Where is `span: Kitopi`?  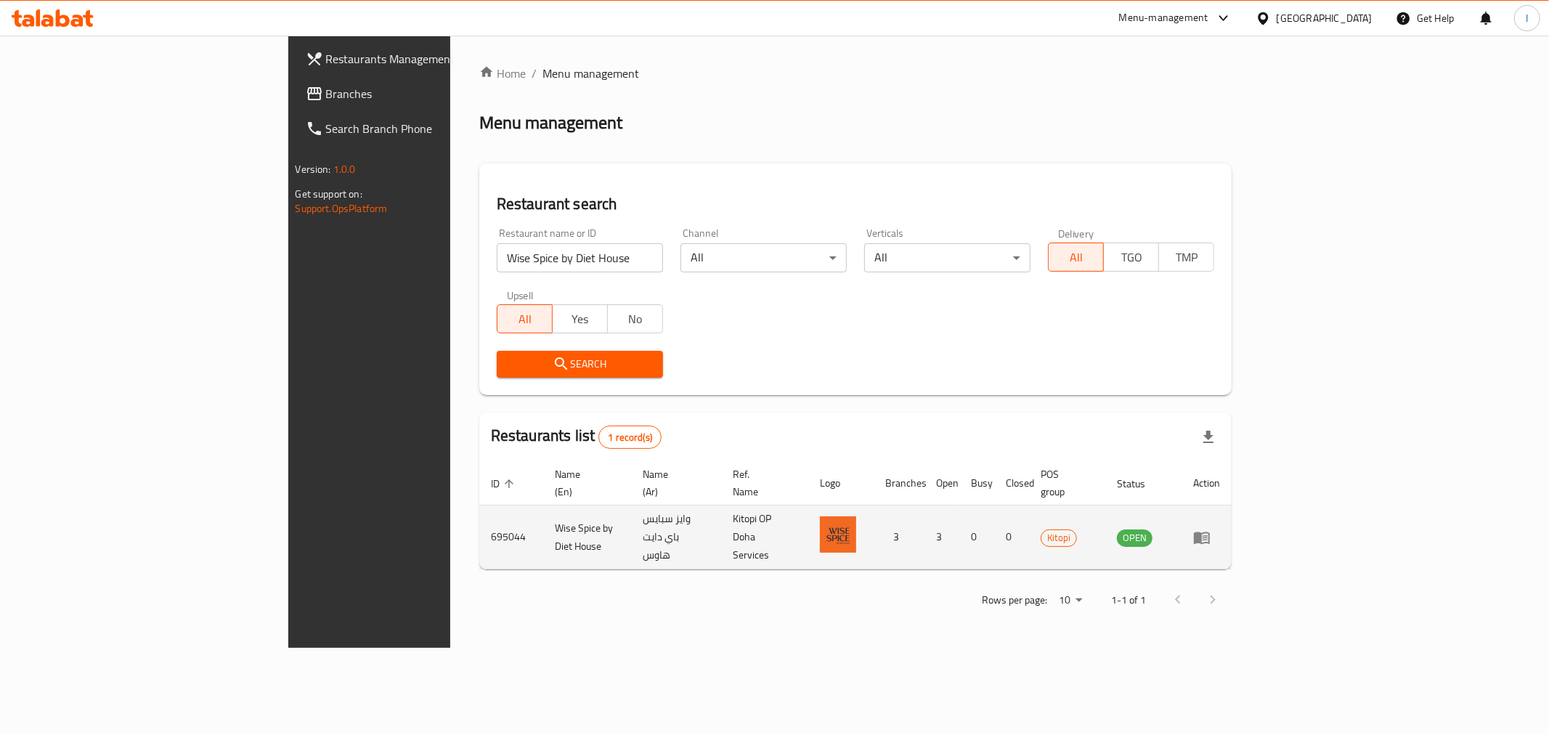 span: Kitopi is located at coordinates (1059, 537).